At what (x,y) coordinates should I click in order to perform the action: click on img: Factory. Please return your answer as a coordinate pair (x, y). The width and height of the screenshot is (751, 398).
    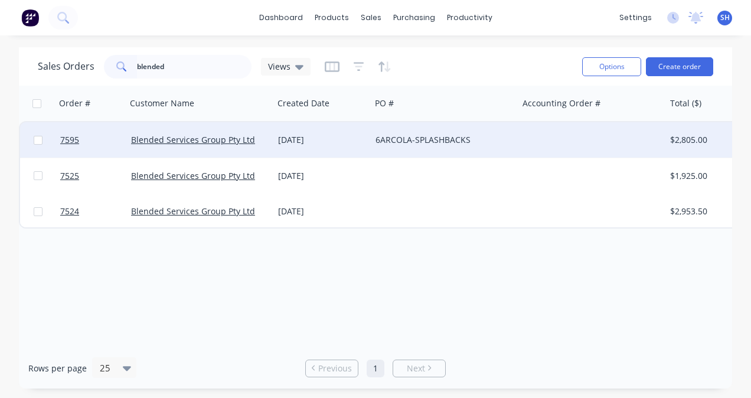
    Looking at the image, I should click on (30, 18).